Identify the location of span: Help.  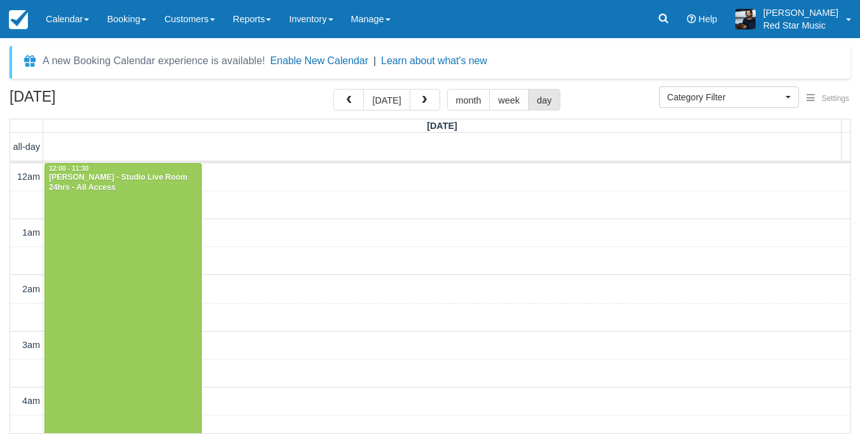
(708, 19).